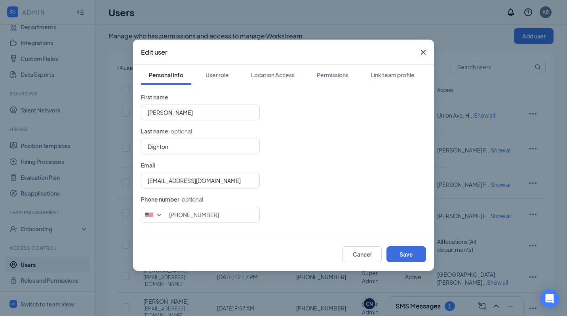 Image resolution: width=567 pixels, height=316 pixels. I want to click on div: Link team profile, so click(392, 75).